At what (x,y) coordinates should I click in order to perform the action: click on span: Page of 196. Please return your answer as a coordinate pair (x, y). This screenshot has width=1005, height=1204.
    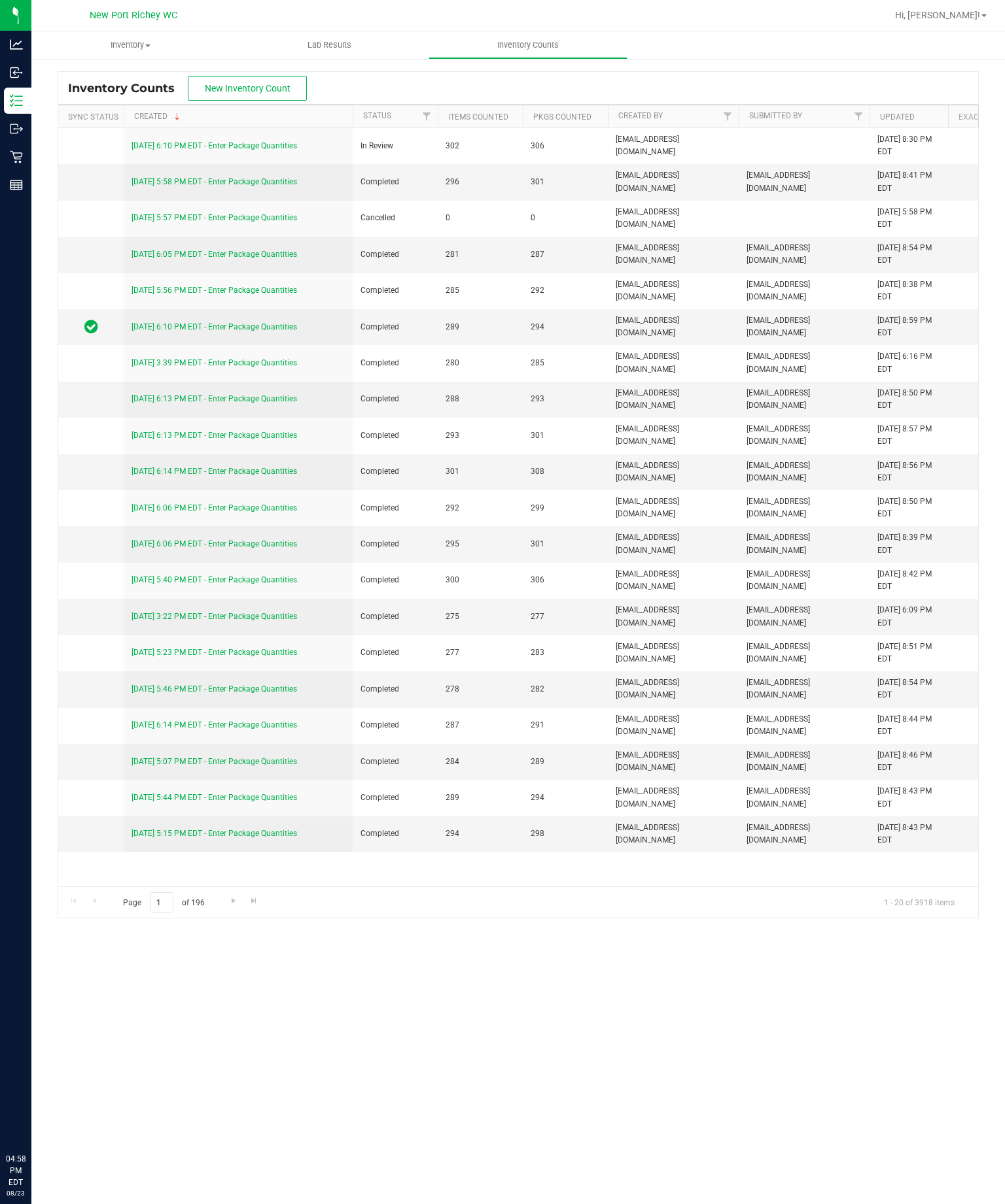
    Looking at the image, I should click on (164, 902).